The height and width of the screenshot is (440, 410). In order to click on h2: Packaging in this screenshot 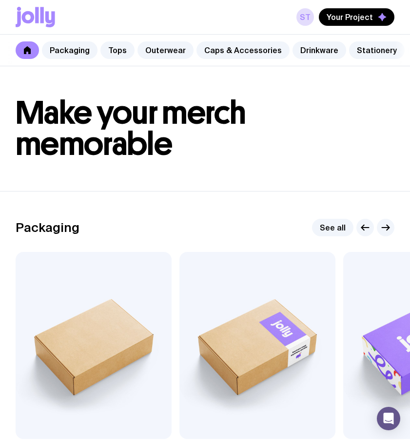, I will do `click(47, 228)`.